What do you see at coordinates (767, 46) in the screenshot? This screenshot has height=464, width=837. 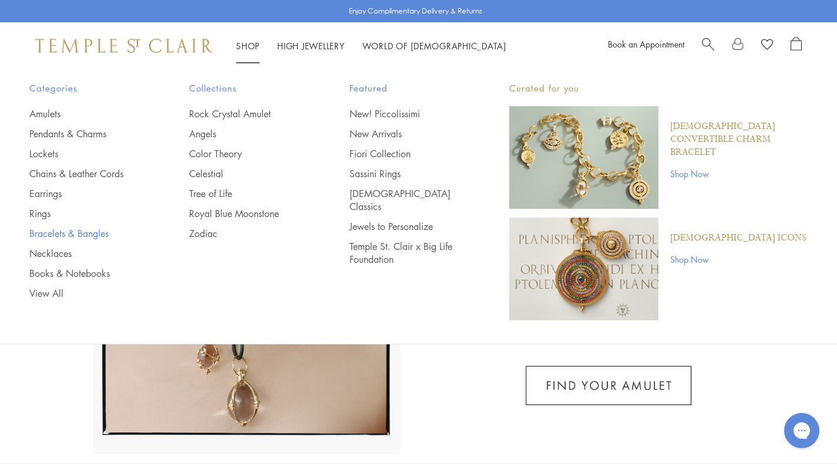 I see `a: View Wishlist` at bounding box center [767, 46].